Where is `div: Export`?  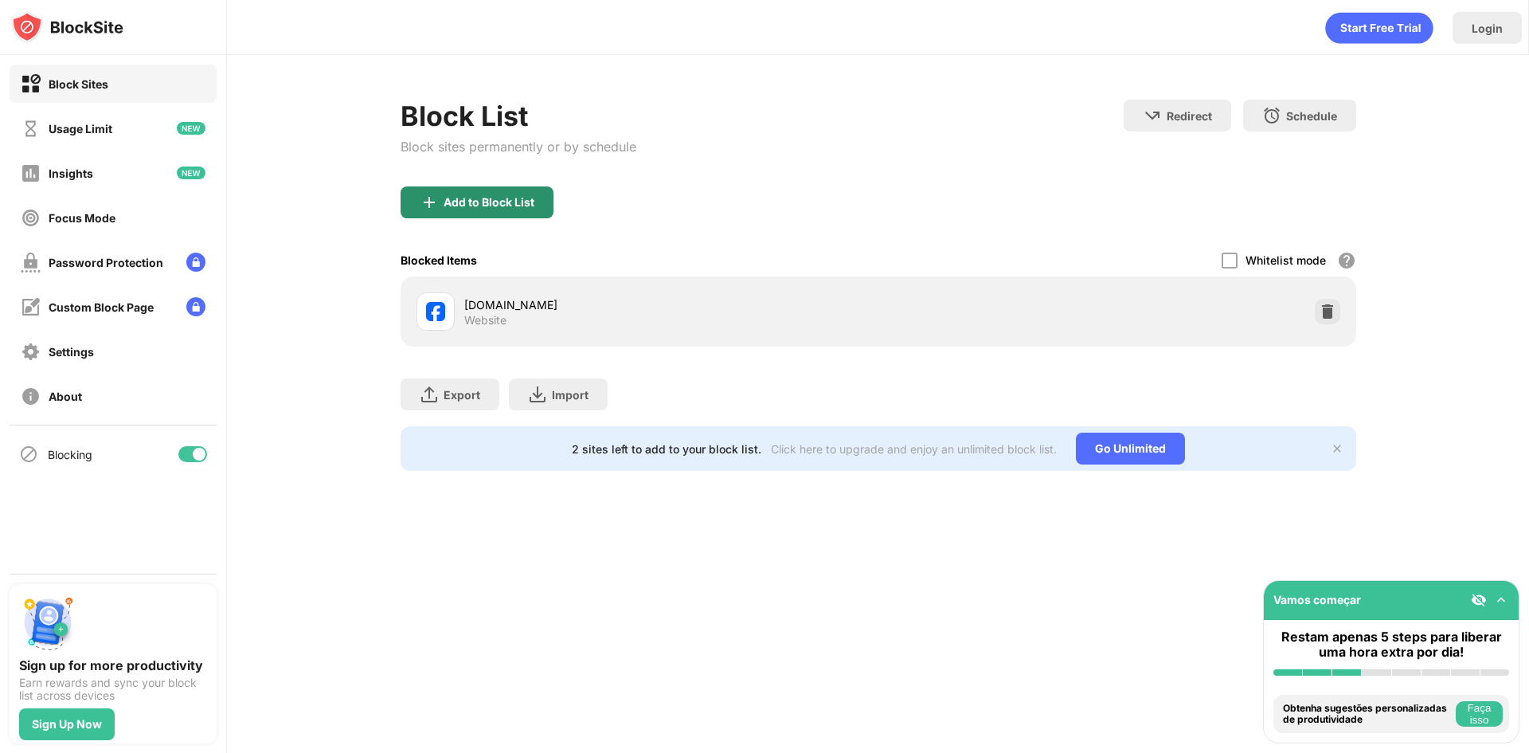
div: Export is located at coordinates (462, 394).